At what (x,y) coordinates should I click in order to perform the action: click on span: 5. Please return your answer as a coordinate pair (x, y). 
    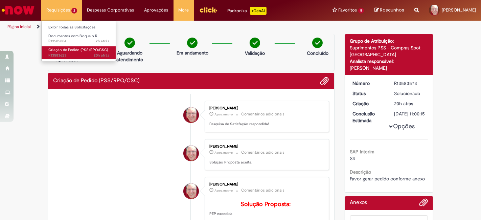
    Looking at the image, I should click on (361, 10).